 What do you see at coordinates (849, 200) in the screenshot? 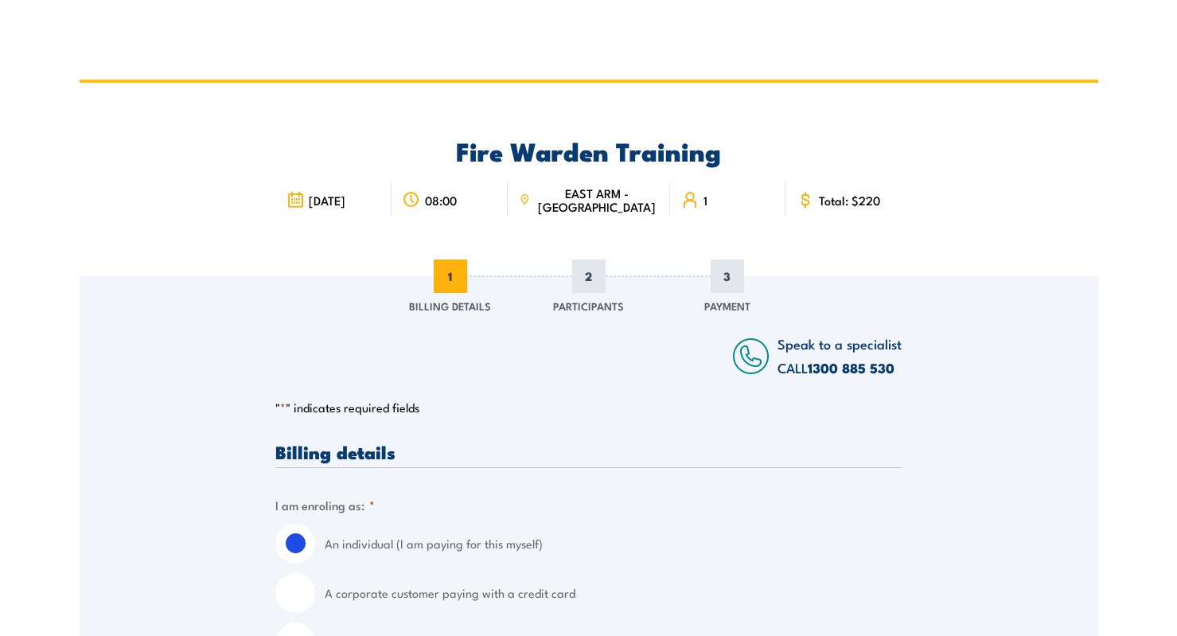
I see `span: Total: $220` at bounding box center [849, 200].